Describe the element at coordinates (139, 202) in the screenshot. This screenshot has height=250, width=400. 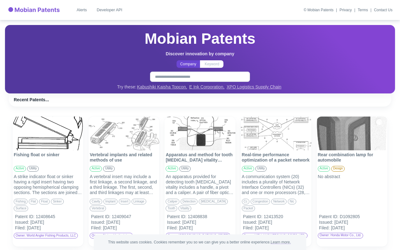
I see `div: linkage` at that location.